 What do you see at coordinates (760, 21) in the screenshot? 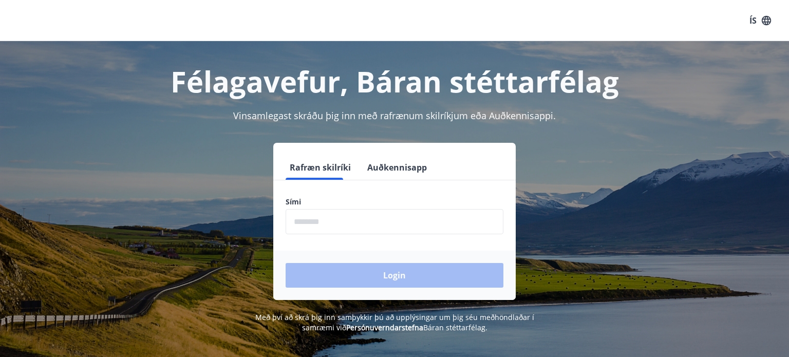
I see `button: ÍS` at bounding box center [760, 21].